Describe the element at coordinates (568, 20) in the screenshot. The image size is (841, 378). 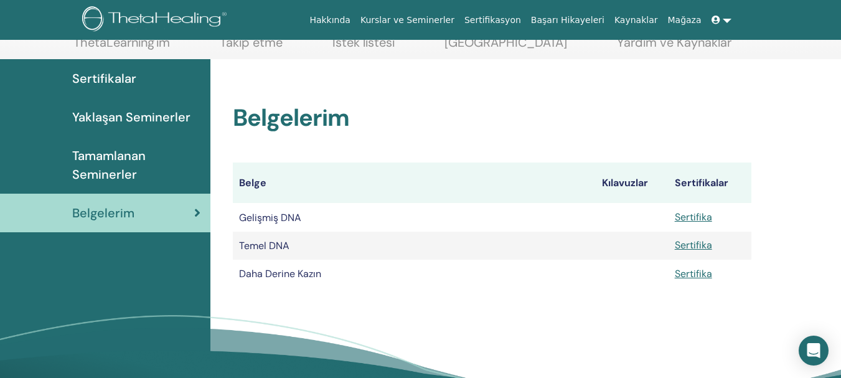
I see `a: Başarı Hikayeleri` at that location.